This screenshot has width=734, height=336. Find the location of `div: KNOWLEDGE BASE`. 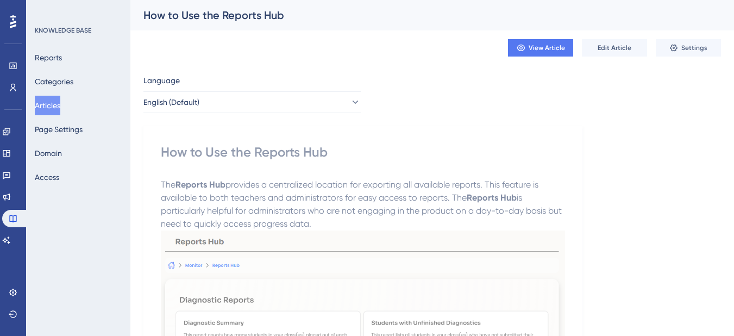

div: KNOWLEDGE BASE is located at coordinates (63, 30).